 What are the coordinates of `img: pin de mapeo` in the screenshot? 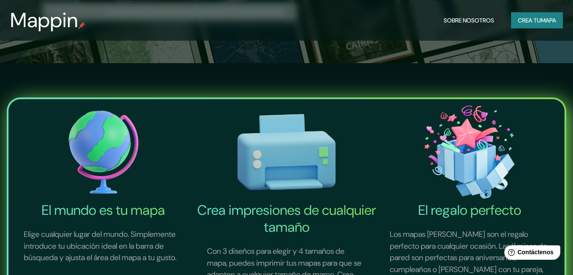 It's located at (82, 25).